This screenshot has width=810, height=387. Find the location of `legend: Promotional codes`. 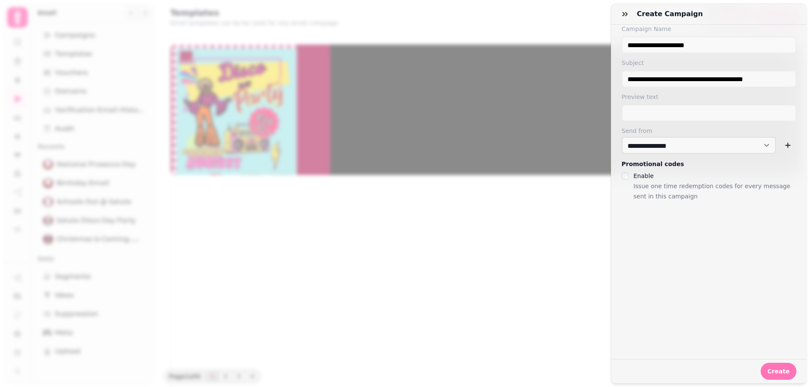

legend: Promotional codes is located at coordinates (652, 164).